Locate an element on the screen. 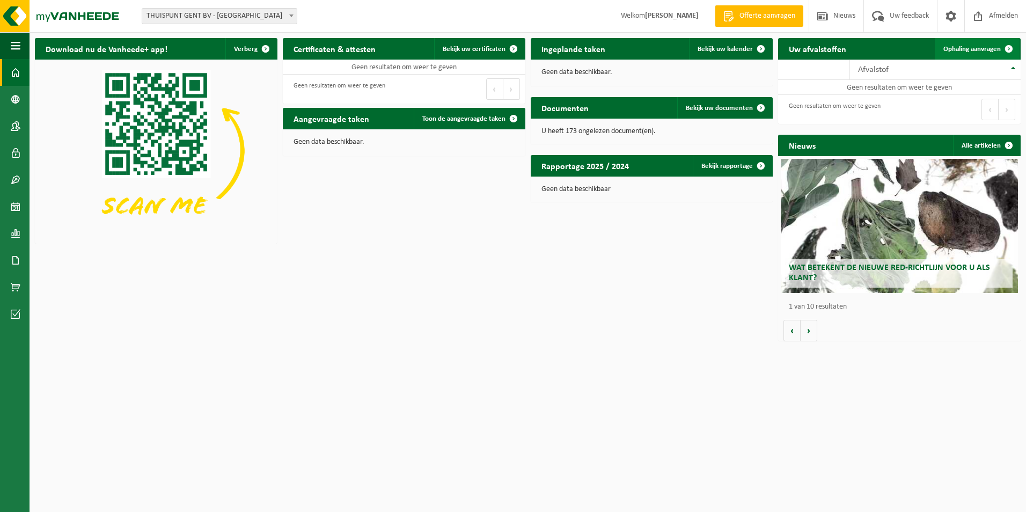  span: Bekijk uw kalender is located at coordinates (725, 49).